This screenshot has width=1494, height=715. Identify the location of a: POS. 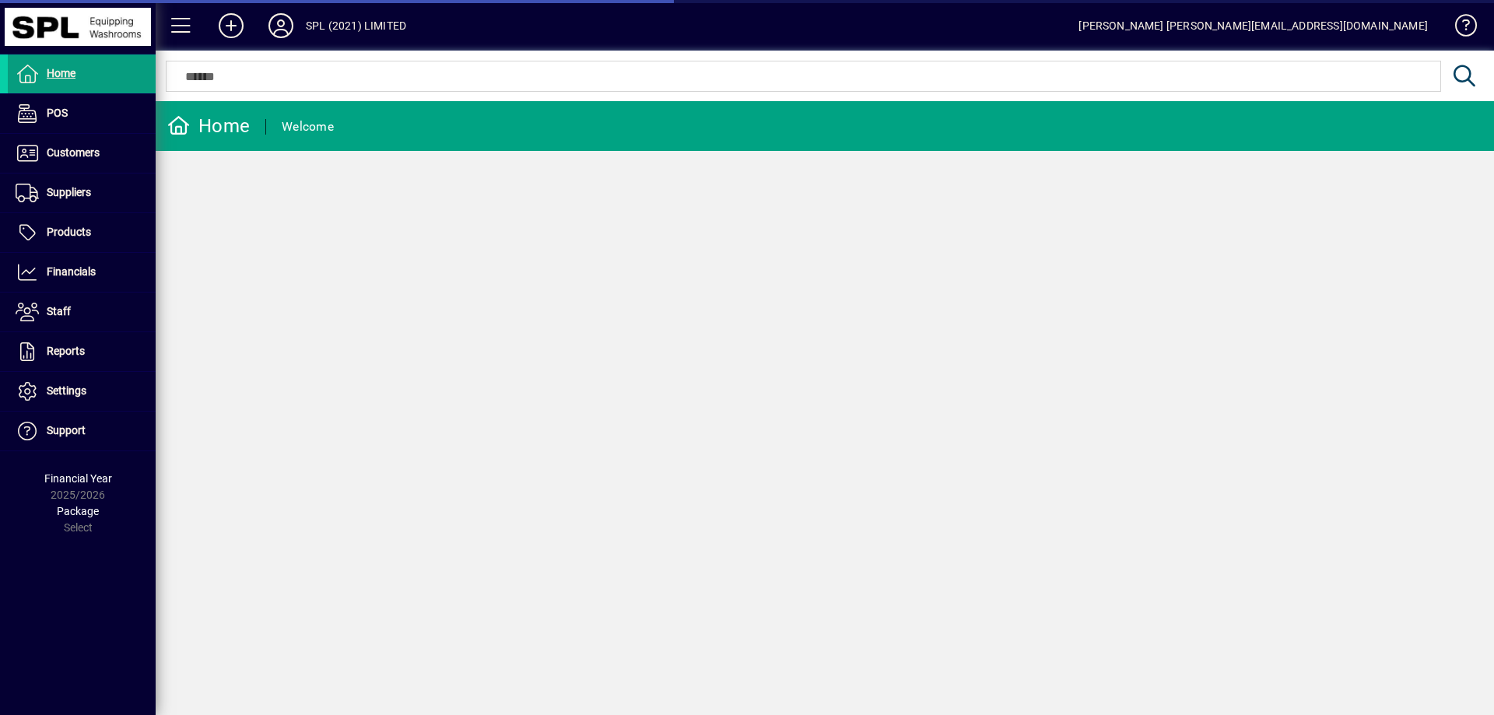
(82, 114).